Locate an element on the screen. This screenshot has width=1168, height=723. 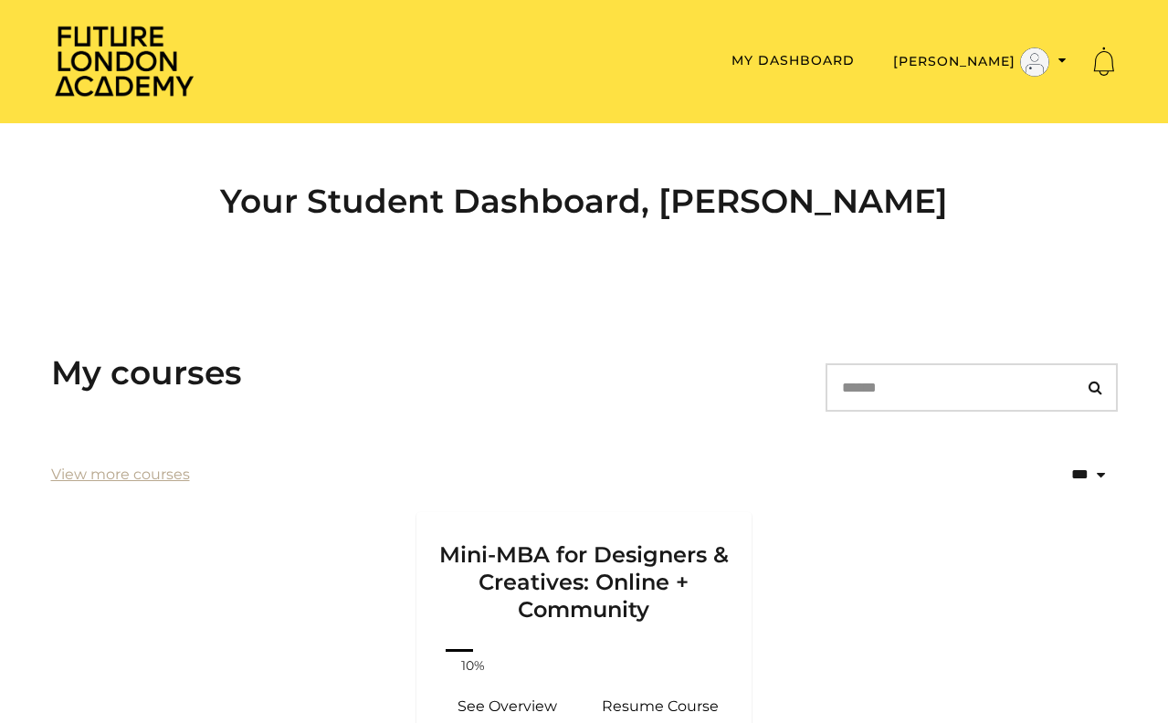
a: Mini-MBA for Designers & Creatives: Online + Community is located at coordinates (584, 579).